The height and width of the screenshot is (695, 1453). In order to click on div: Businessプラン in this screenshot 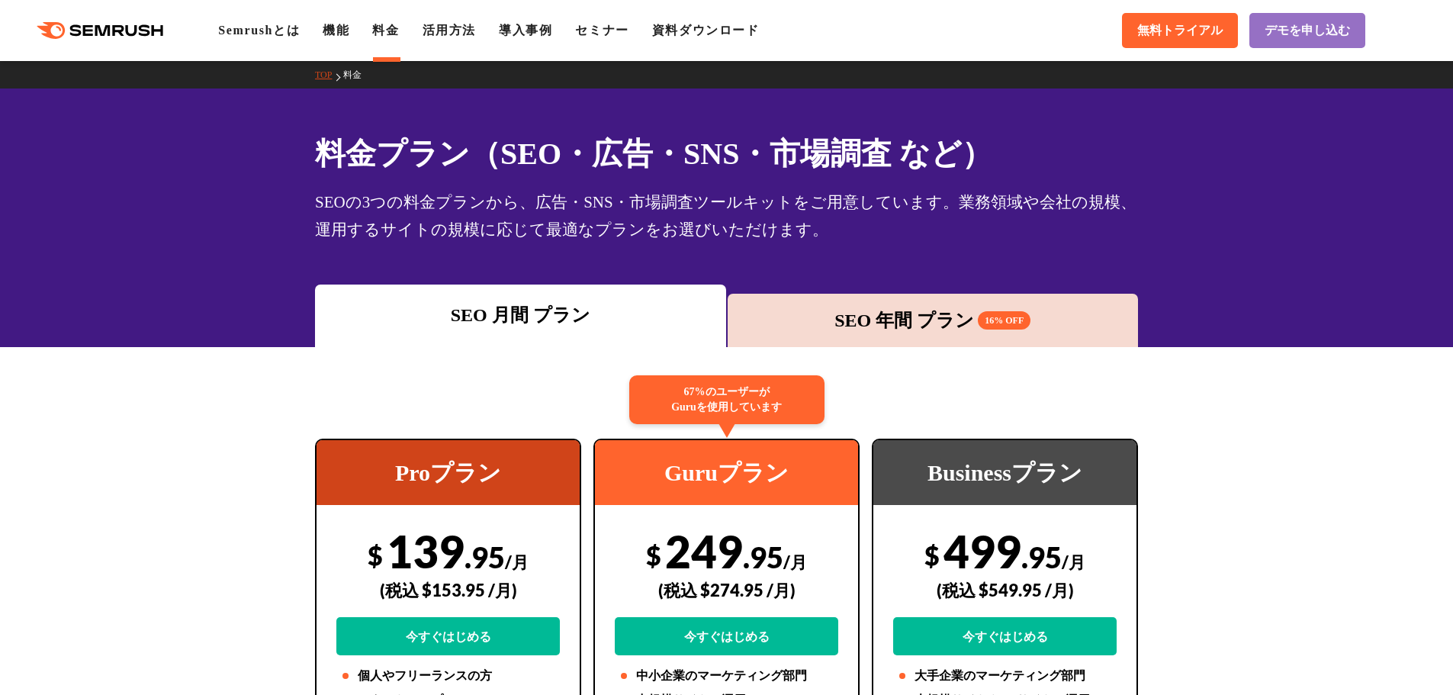, I will do `click(1004, 472)`.